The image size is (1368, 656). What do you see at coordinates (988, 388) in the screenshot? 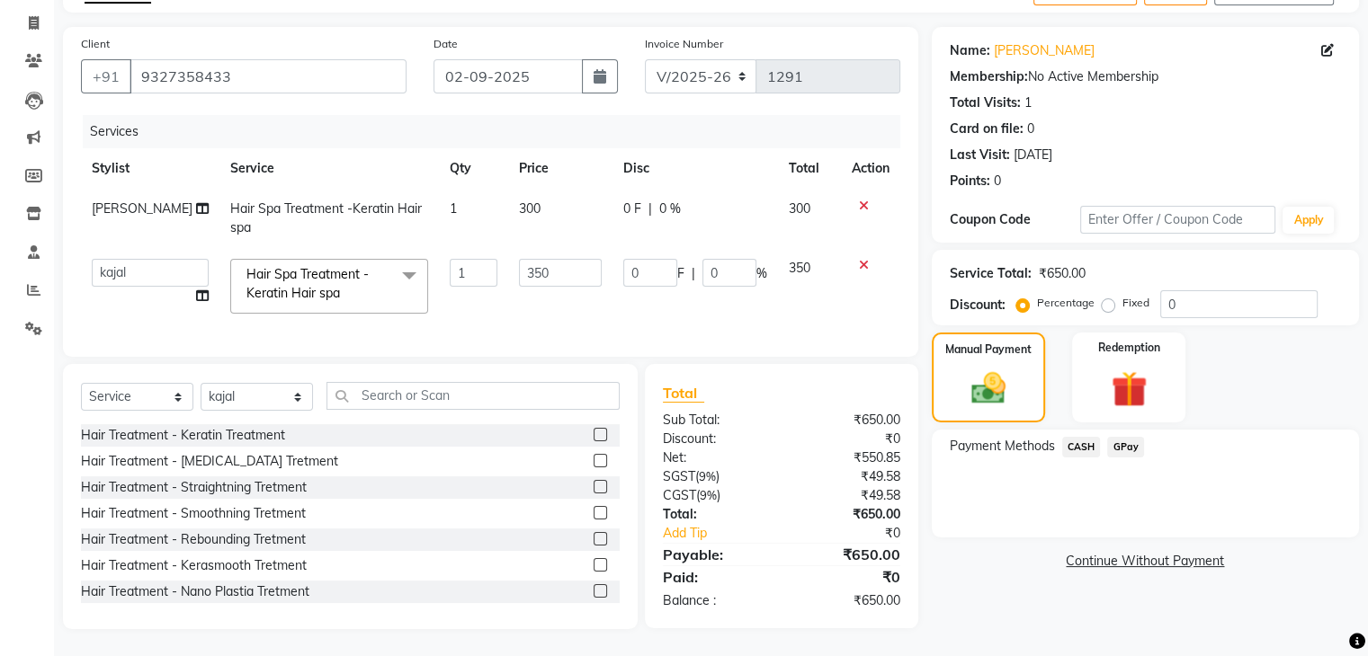
I see `img: _cash.svg` at bounding box center [988, 388].